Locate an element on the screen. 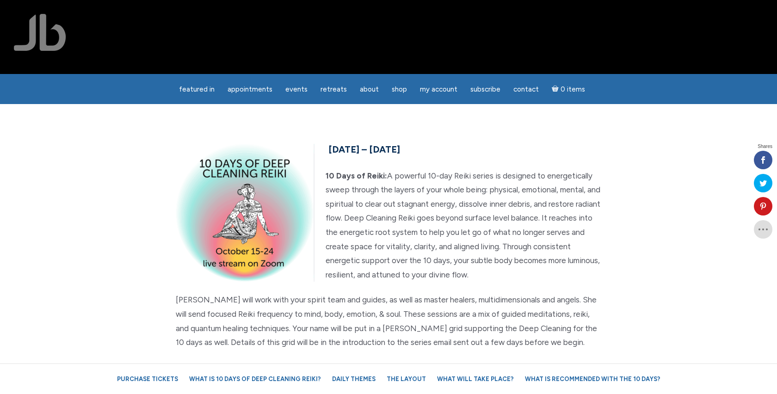 This screenshot has height=394, width=777. a: featured in is located at coordinates (197, 89).